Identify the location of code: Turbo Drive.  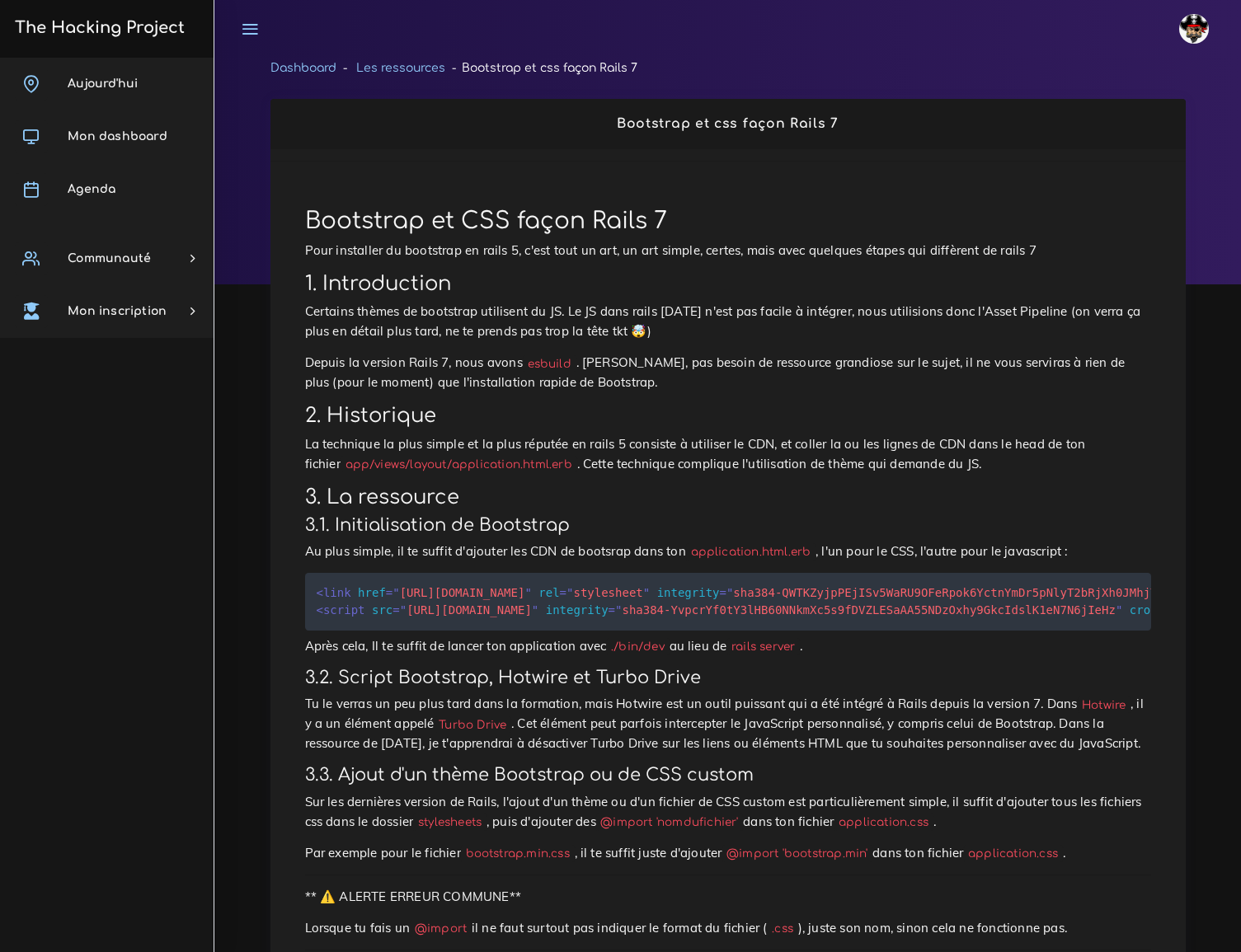
(472, 724).